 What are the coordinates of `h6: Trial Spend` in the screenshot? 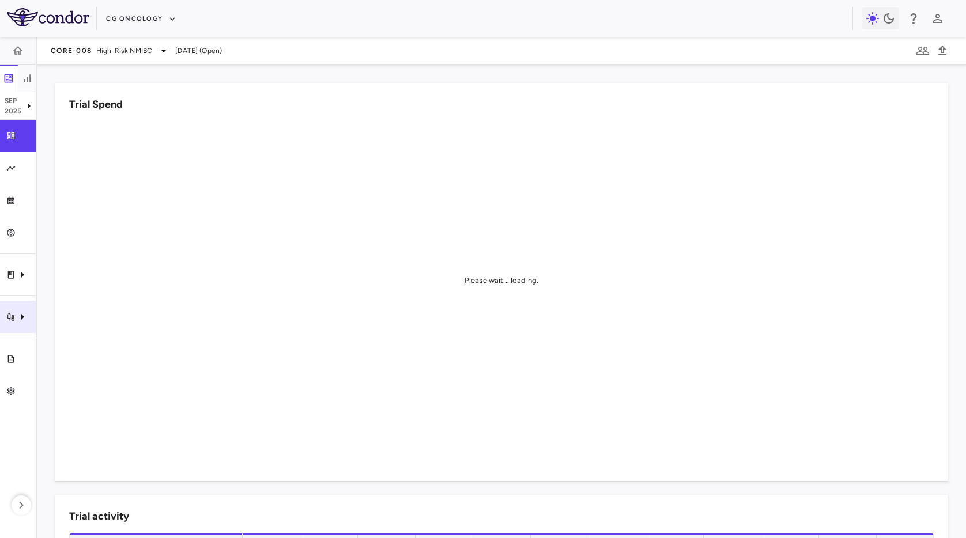 It's located at (96, 104).